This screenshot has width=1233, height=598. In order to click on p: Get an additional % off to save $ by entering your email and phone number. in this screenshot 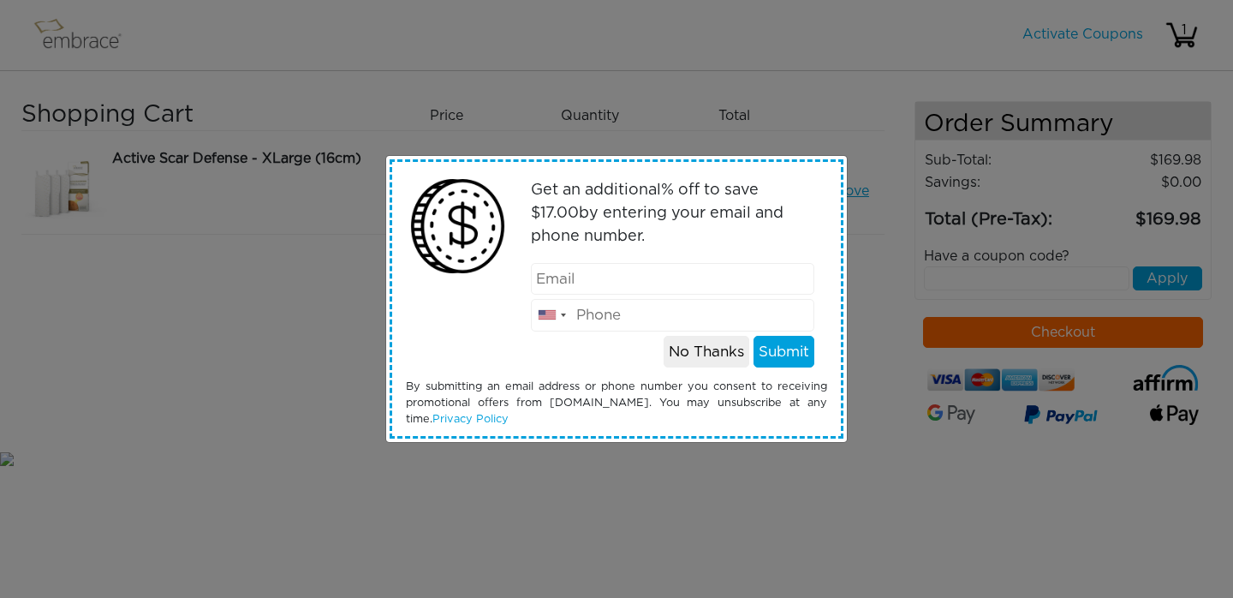, I will do `click(673, 213)`.